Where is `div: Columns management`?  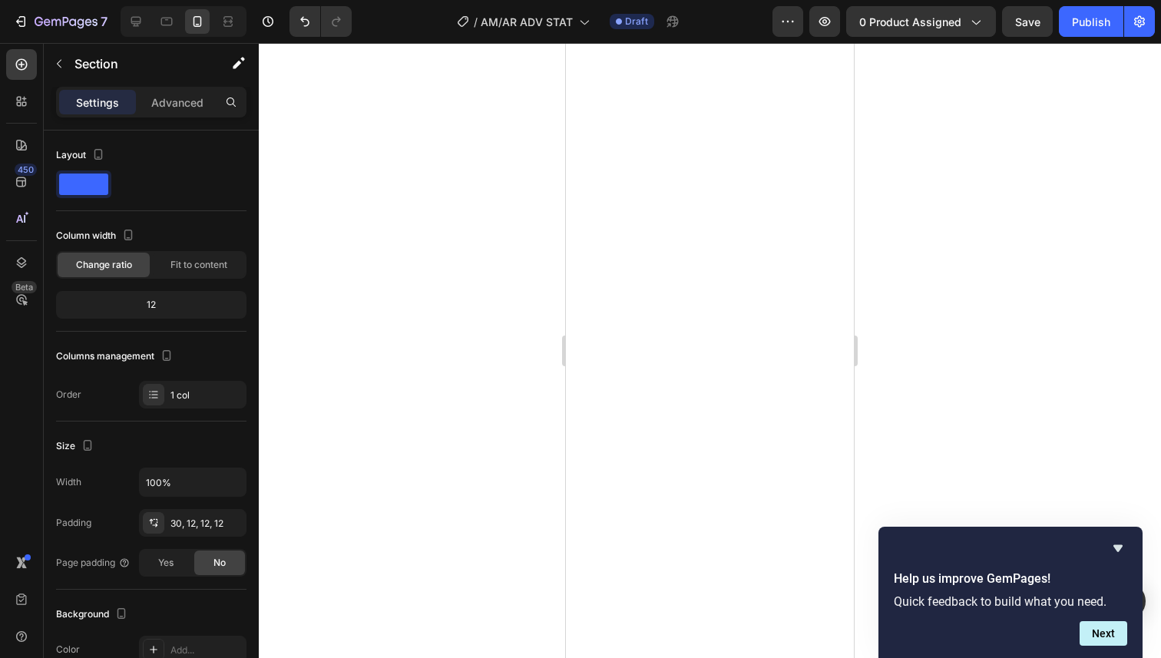 div: Columns management is located at coordinates (116, 356).